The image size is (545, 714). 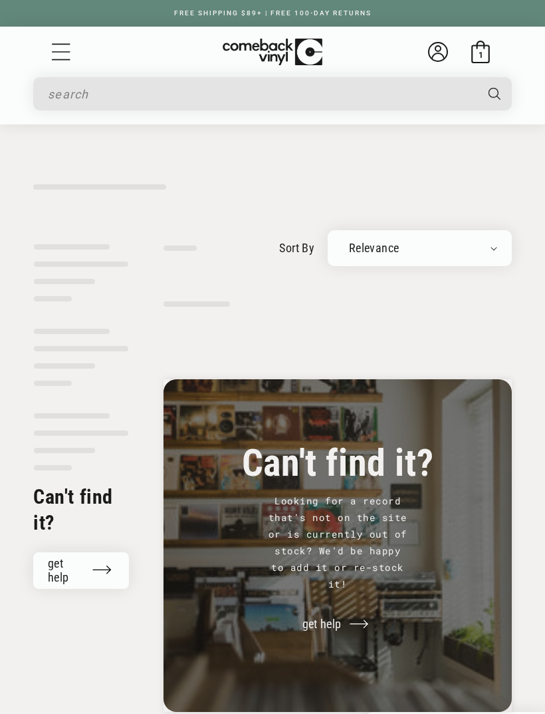 I want to click on input: search, so click(x=261, y=94).